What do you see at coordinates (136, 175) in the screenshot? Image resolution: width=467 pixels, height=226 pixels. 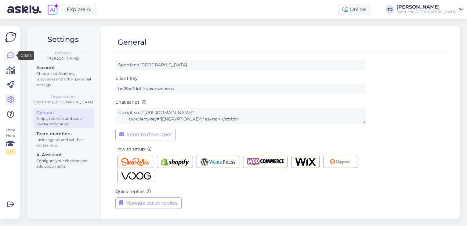 I see `img: Voog` at bounding box center [136, 175].